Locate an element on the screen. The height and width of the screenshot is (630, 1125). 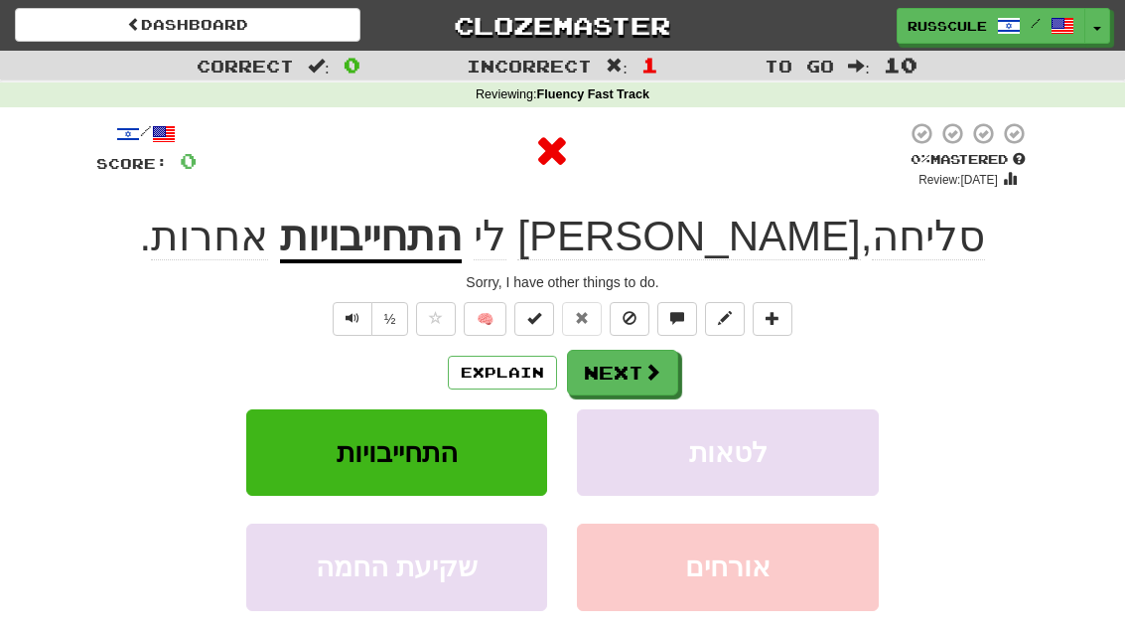
button: Edit sentence (alt+d) is located at coordinates (725, 319).